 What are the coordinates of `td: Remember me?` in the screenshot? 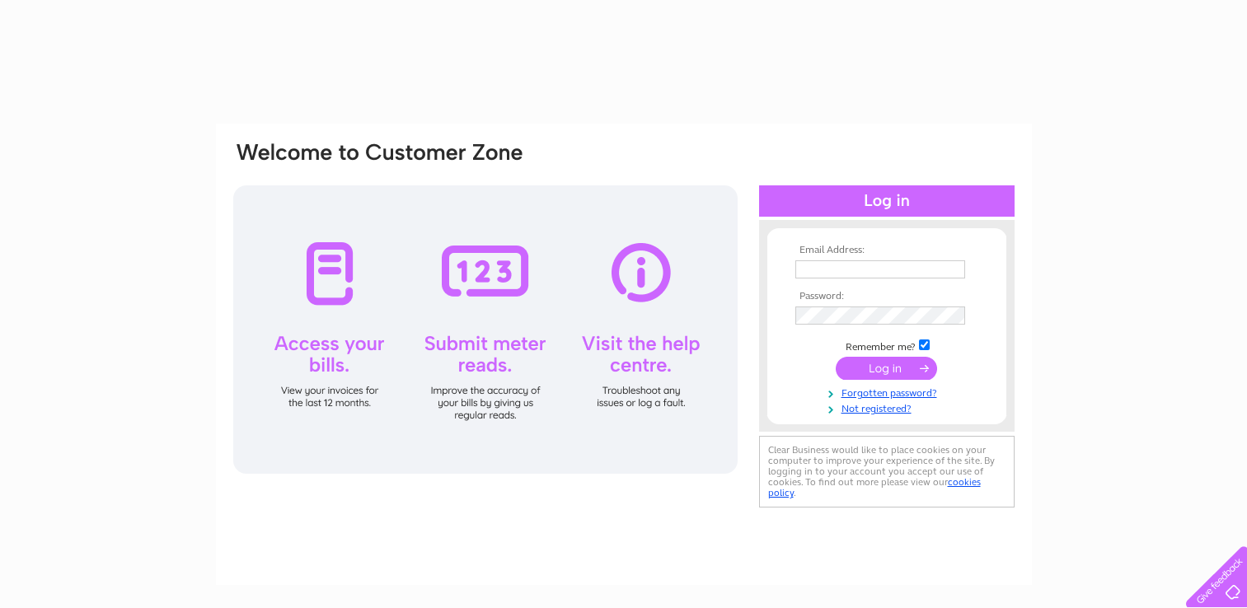 It's located at (887, 345).